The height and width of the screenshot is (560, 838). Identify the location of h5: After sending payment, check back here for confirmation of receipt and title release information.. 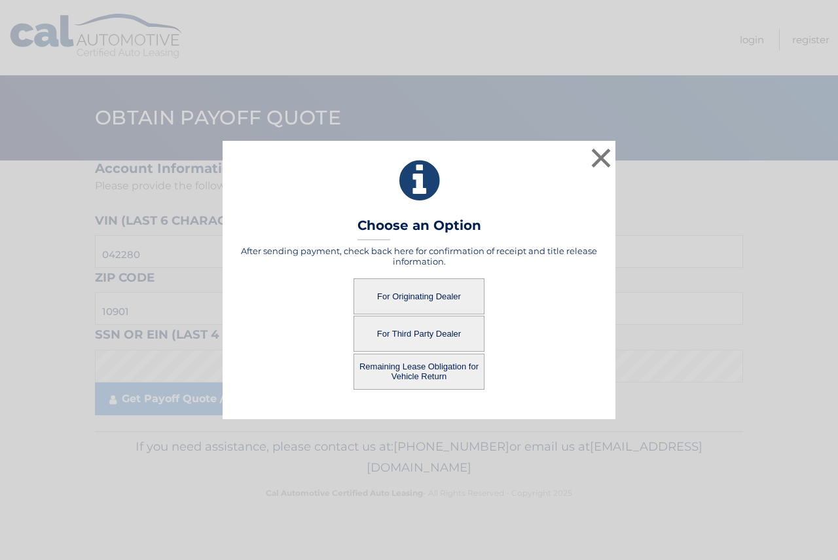
(419, 256).